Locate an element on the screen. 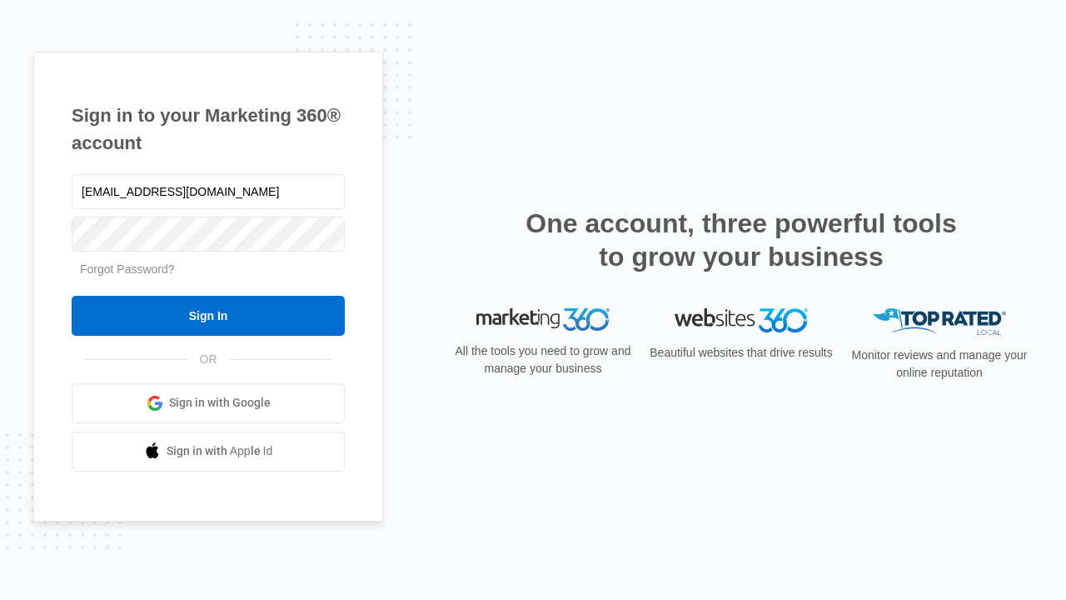 This screenshot has width=1066, height=600. img: Websites 360 is located at coordinates (741, 320).